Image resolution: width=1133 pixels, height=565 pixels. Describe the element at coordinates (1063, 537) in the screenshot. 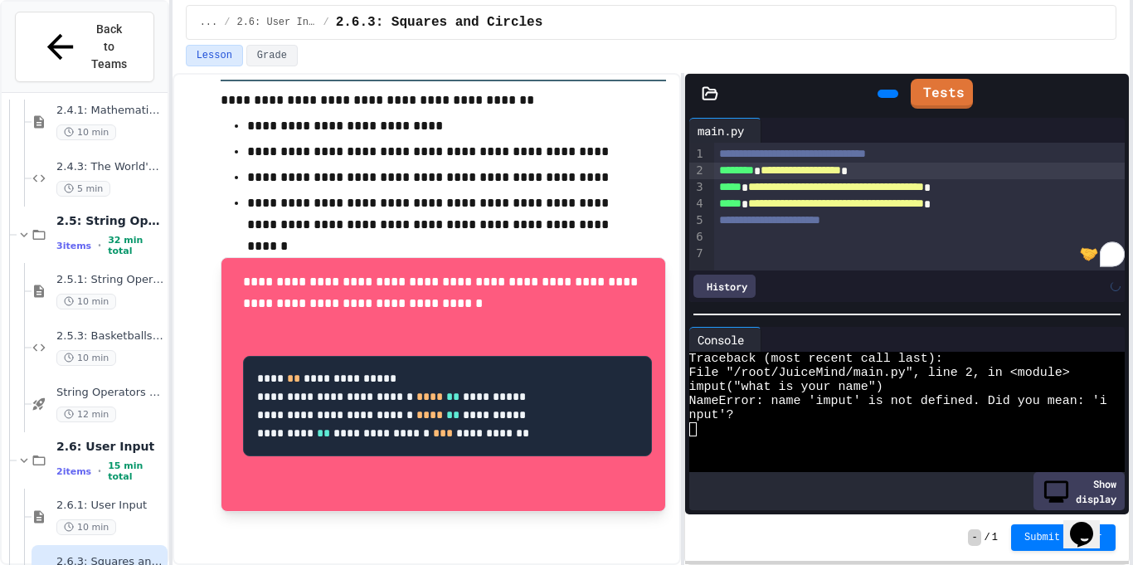

I see `button: Submit Answer` at that location.